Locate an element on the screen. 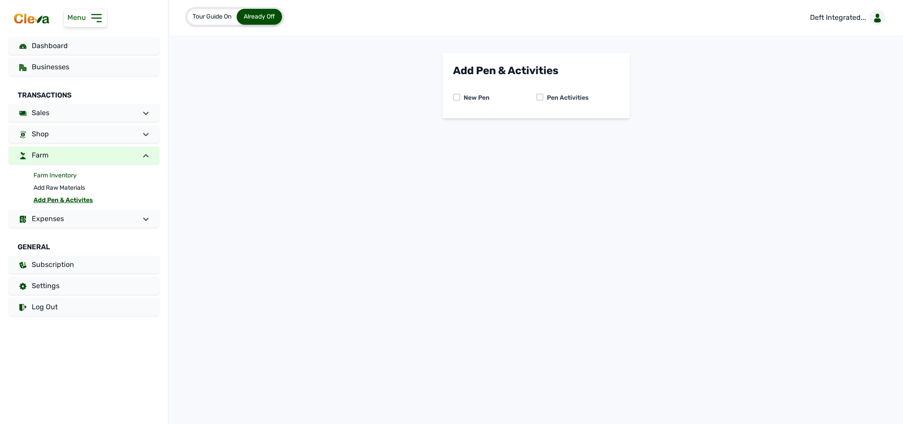 This screenshot has height=424, width=903. img: cleva_logo.png is located at coordinates (32, 19).